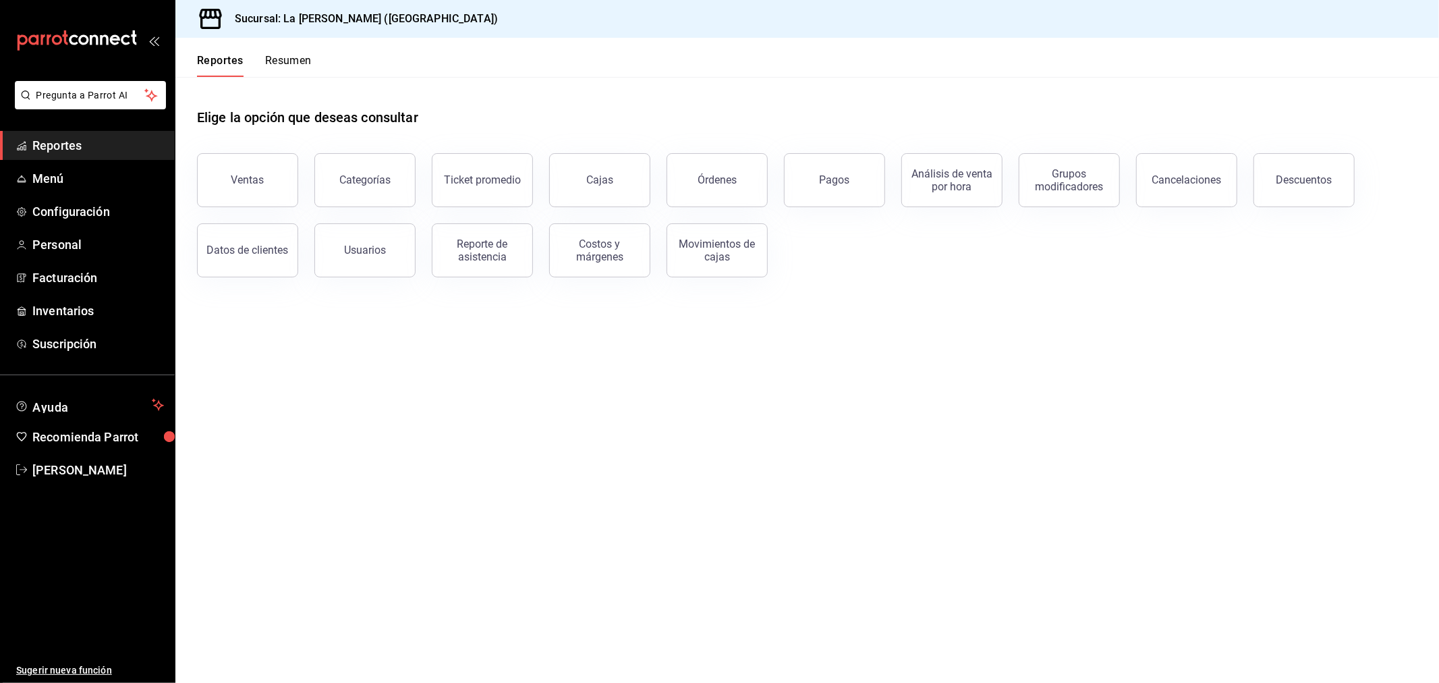 Image resolution: width=1439 pixels, height=683 pixels. I want to click on span: Recomienda Parrot, so click(98, 436).